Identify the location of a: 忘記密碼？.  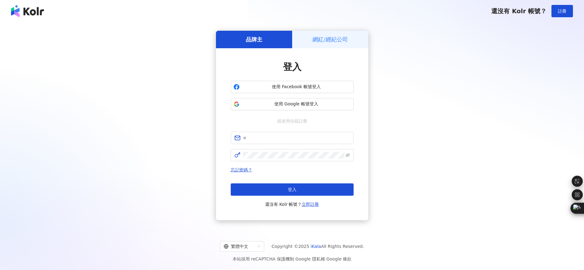
(242, 170).